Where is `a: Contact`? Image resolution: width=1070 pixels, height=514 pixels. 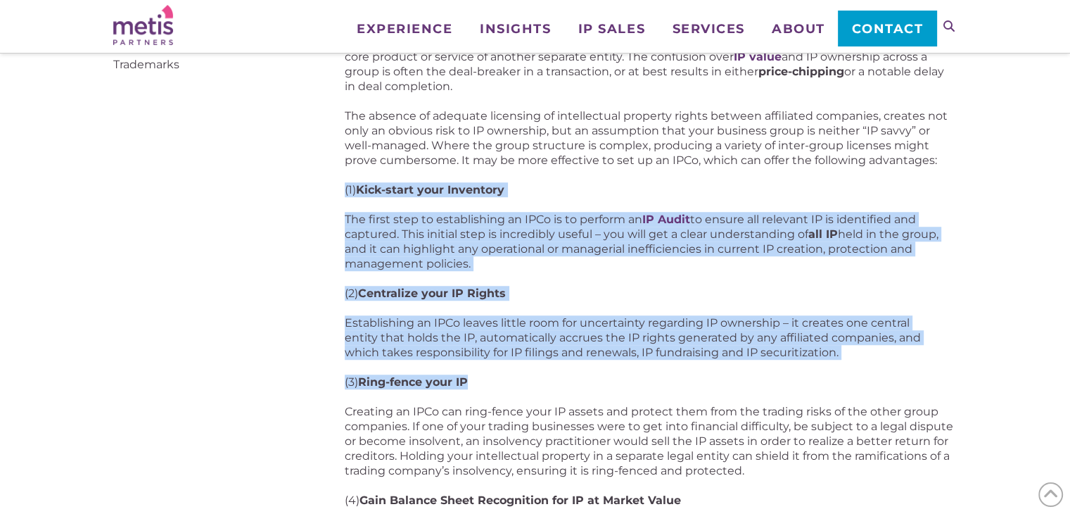
a: Contact is located at coordinates (887, 28).